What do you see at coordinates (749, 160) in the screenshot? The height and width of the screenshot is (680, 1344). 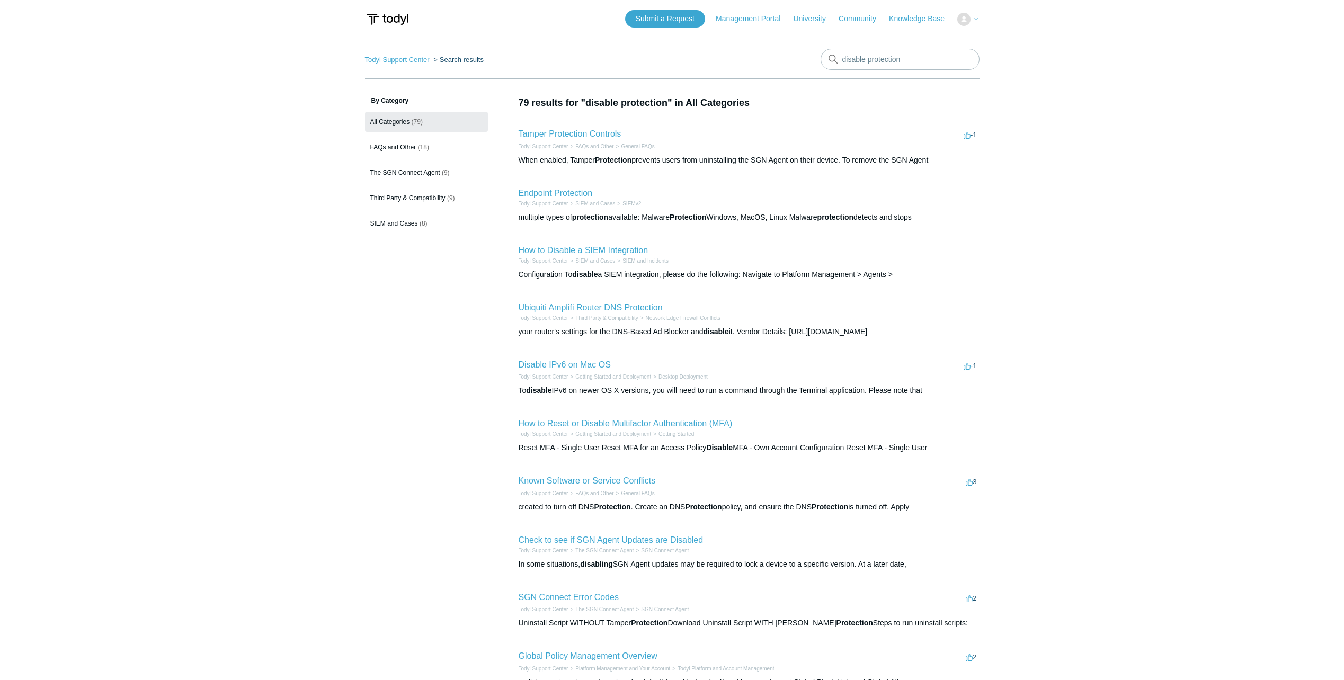 I see `div: When enabled, Tamper prevents users from uninstalling the SGN Agent on their device. To remove th...` at bounding box center [749, 160].